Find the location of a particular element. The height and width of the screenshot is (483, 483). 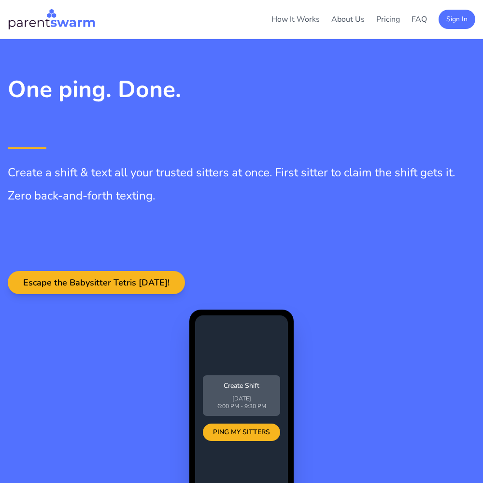

a: How It Works is located at coordinates (296, 19).